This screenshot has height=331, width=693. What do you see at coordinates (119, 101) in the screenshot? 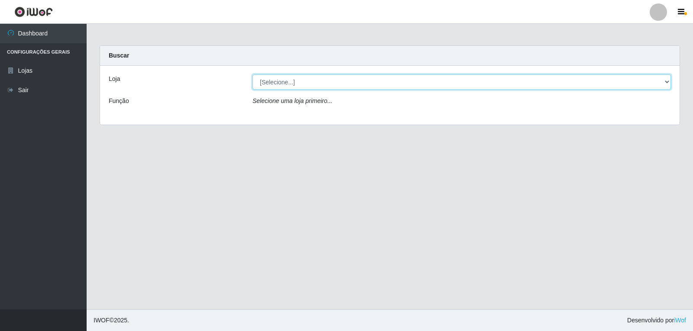
I see `label: Função` at bounding box center [119, 101].